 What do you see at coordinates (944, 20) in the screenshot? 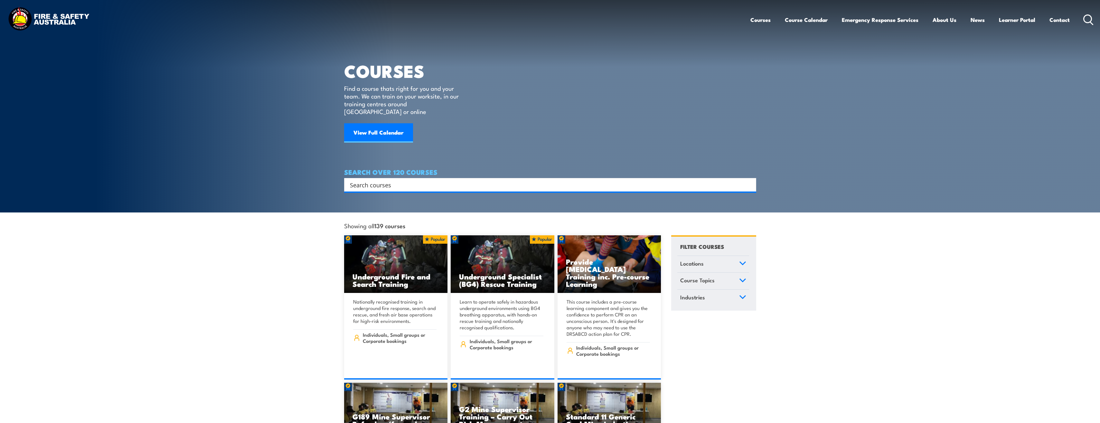
I see `a: About Us` at bounding box center [944, 20].